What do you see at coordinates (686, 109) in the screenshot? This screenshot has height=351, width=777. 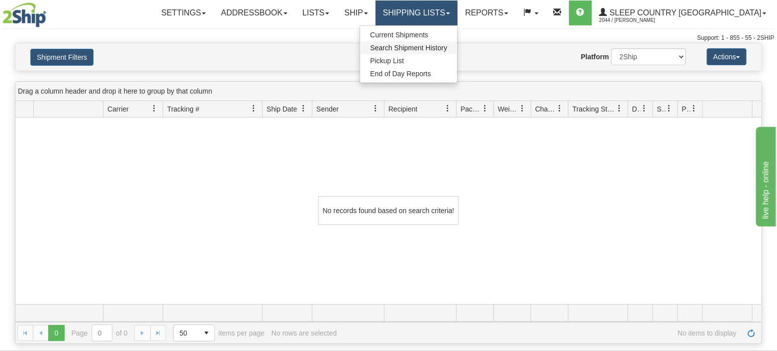 I see `span: Pickup Status` at bounding box center [686, 109].